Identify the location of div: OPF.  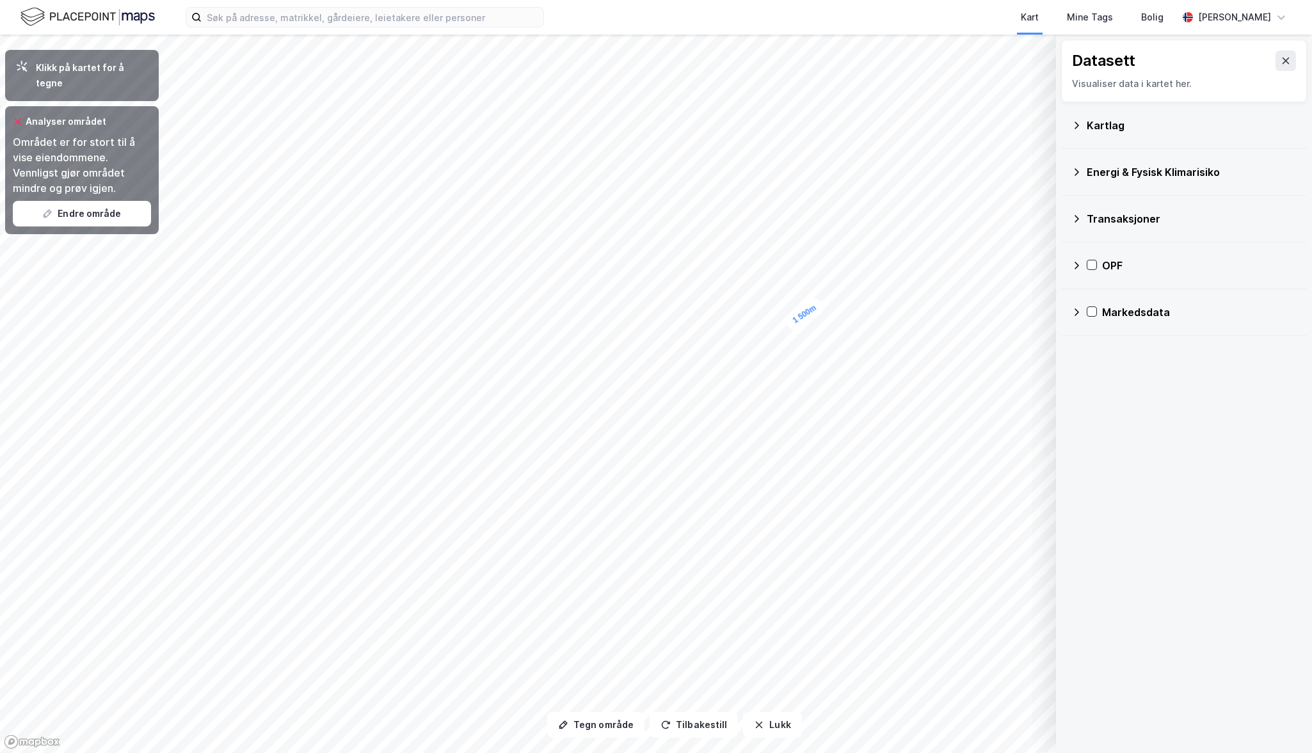
(1199, 266).